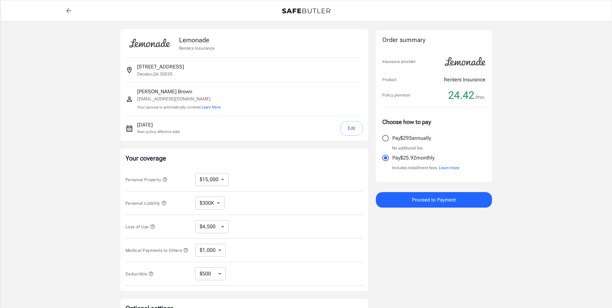  Describe the element at coordinates (434, 200) in the screenshot. I see `button: Proceed to Payment` at that location.